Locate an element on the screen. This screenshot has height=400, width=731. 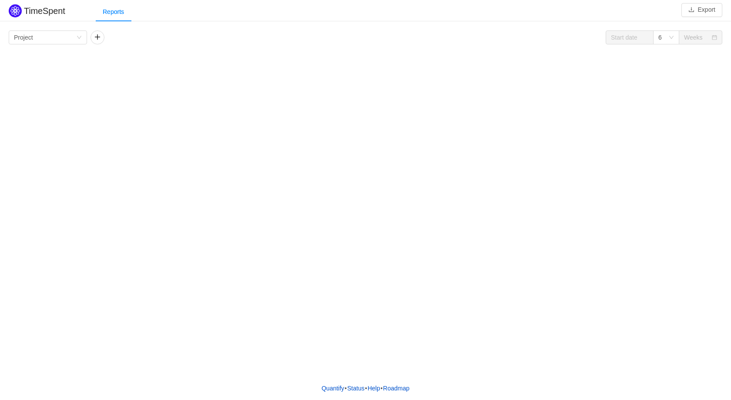
button: icon: downloadExport is located at coordinates (702, 10).